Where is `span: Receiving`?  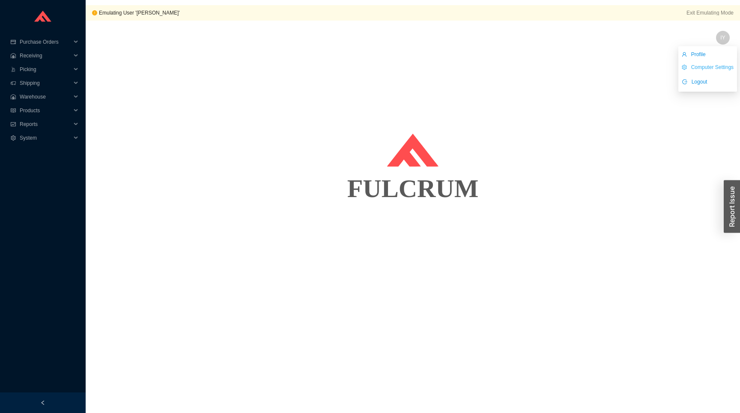
span: Receiving is located at coordinates (45, 56).